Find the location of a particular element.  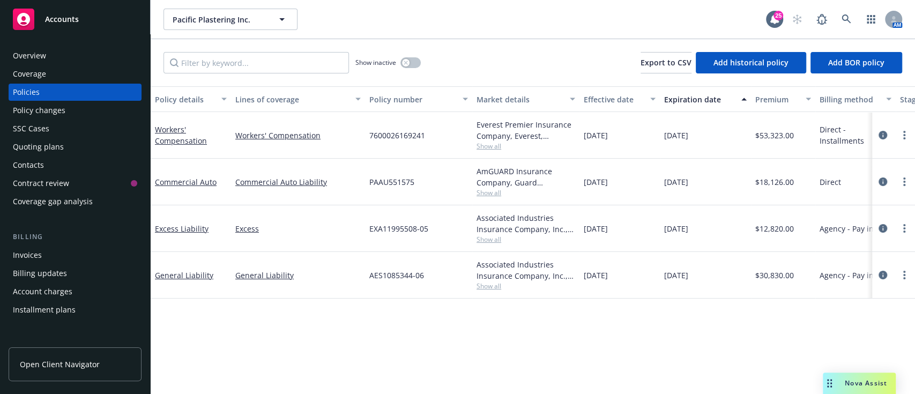

a: SSC Cases is located at coordinates (75, 129).